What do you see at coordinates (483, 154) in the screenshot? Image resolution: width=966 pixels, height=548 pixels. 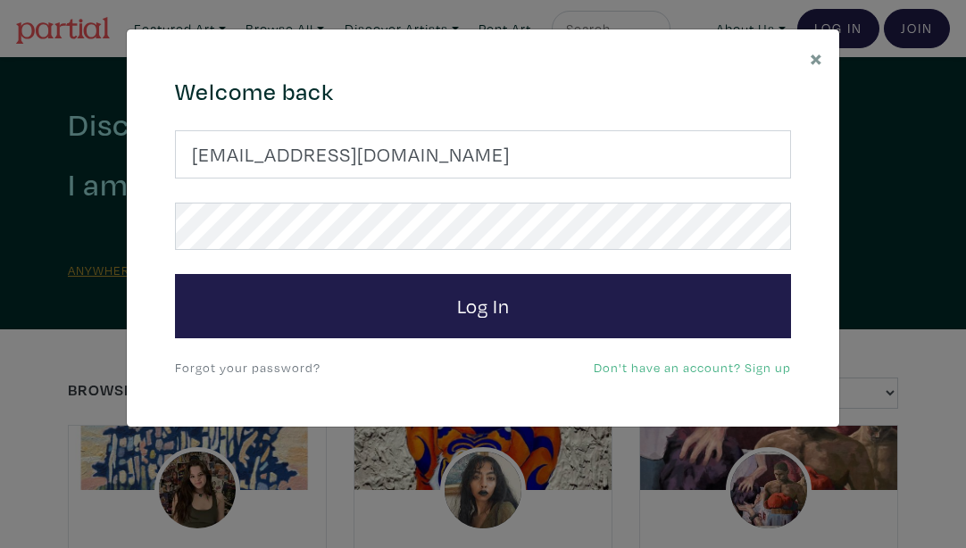 I see `input: Your email` at bounding box center [483, 154].